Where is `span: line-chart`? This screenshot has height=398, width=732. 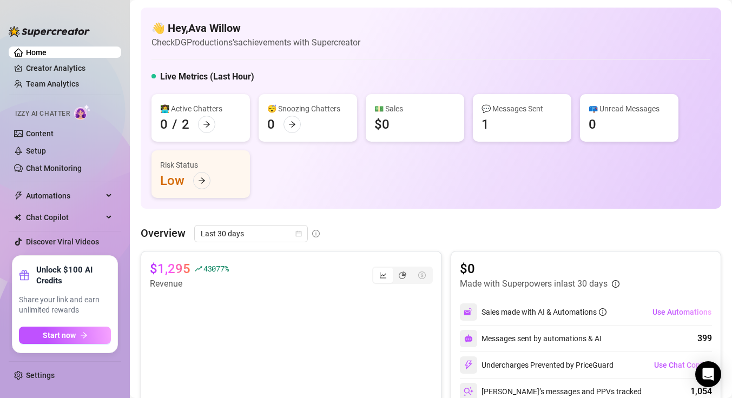
span: line-chart is located at coordinates (383, 275).